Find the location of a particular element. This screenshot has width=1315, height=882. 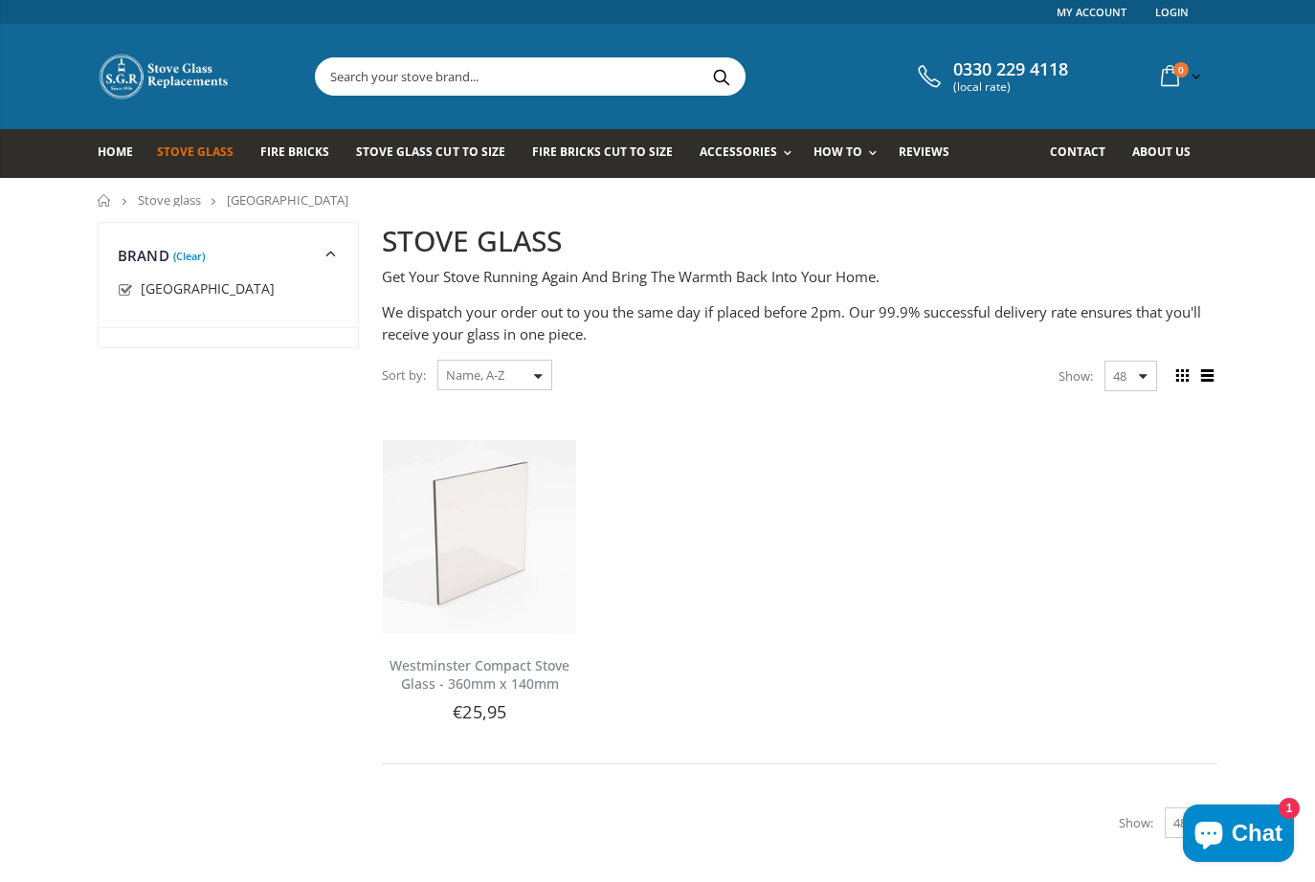

a: Westminster Compact Stove Glass - 360mm x 140mm is located at coordinates (480, 675).